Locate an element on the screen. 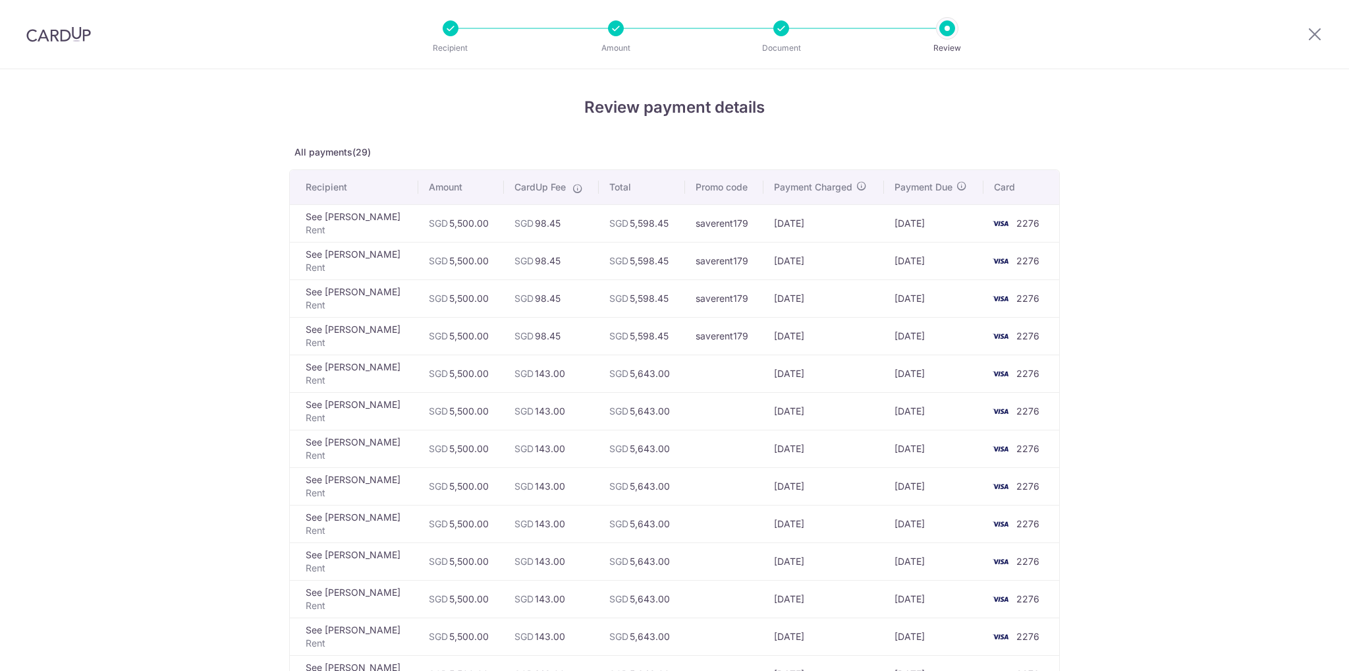  p: Review is located at coordinates (947, 48).